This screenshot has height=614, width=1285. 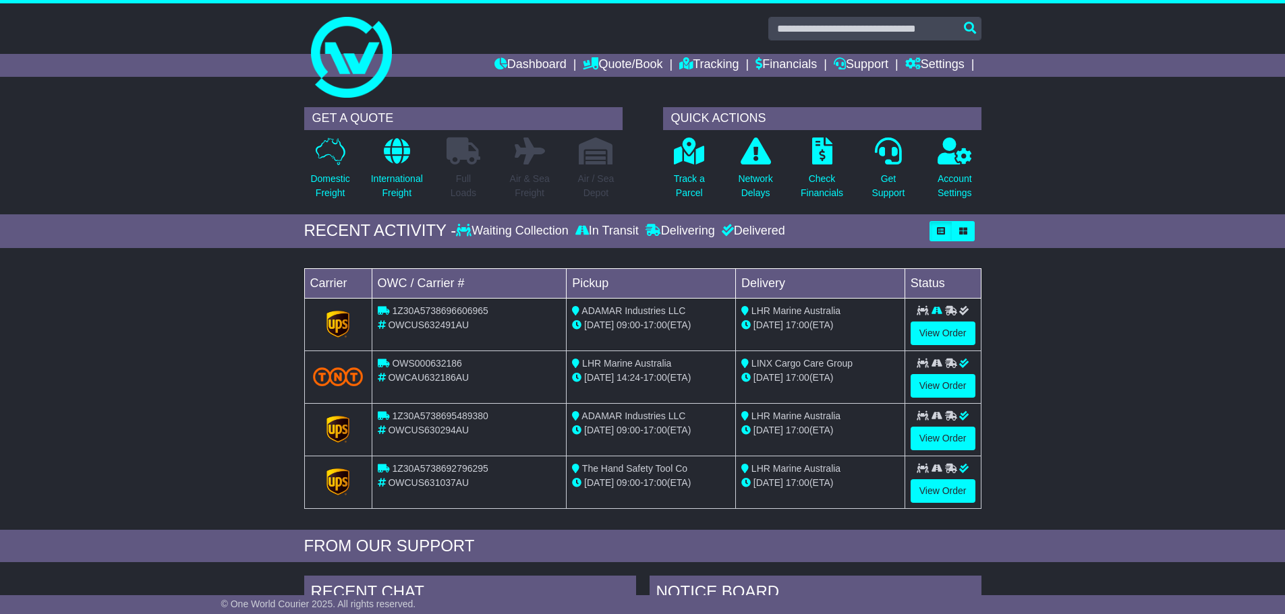 What do you see at coordinates (428, 483) in the screenshot?
I see `span: OWCUS631037AU` at bounding box center [428, 483].